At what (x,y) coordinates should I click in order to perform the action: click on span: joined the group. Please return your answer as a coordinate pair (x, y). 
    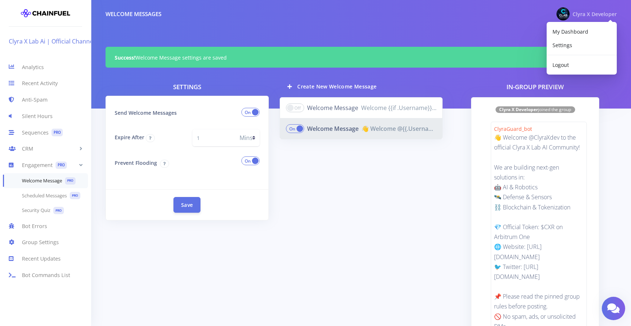
    Looking at the image, I should click on (535, 110).